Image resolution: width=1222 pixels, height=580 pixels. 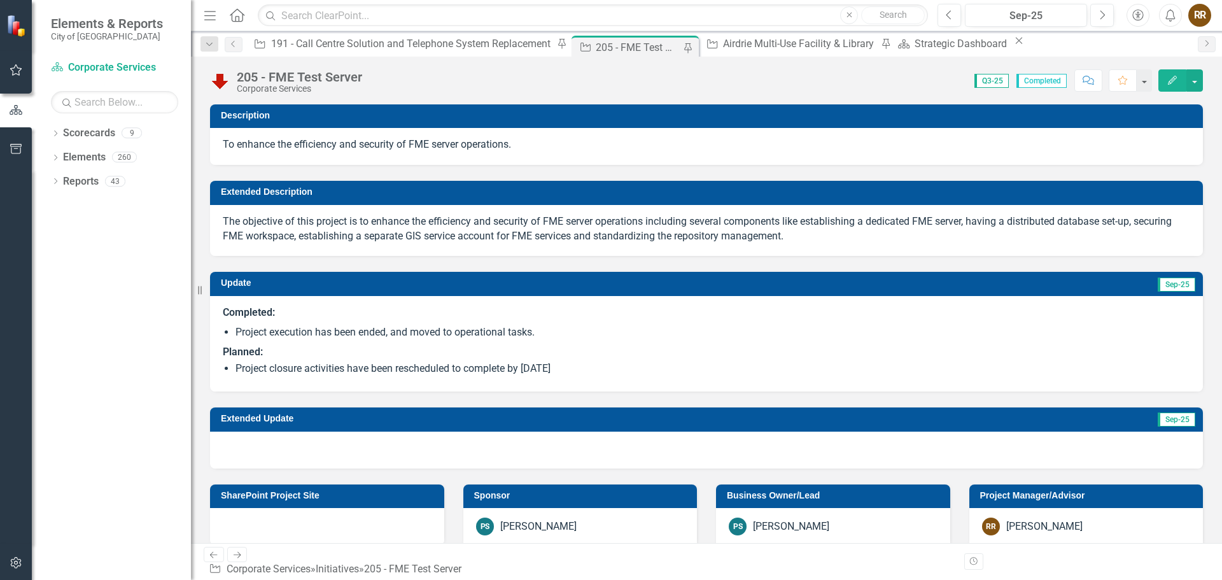 I want to click on button: Sep-25, so click(x=1026, y=15).